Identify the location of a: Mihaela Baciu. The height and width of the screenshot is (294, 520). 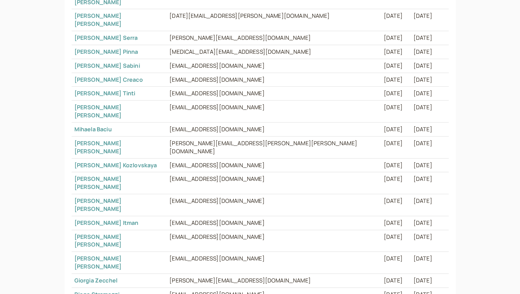
(93, 129).